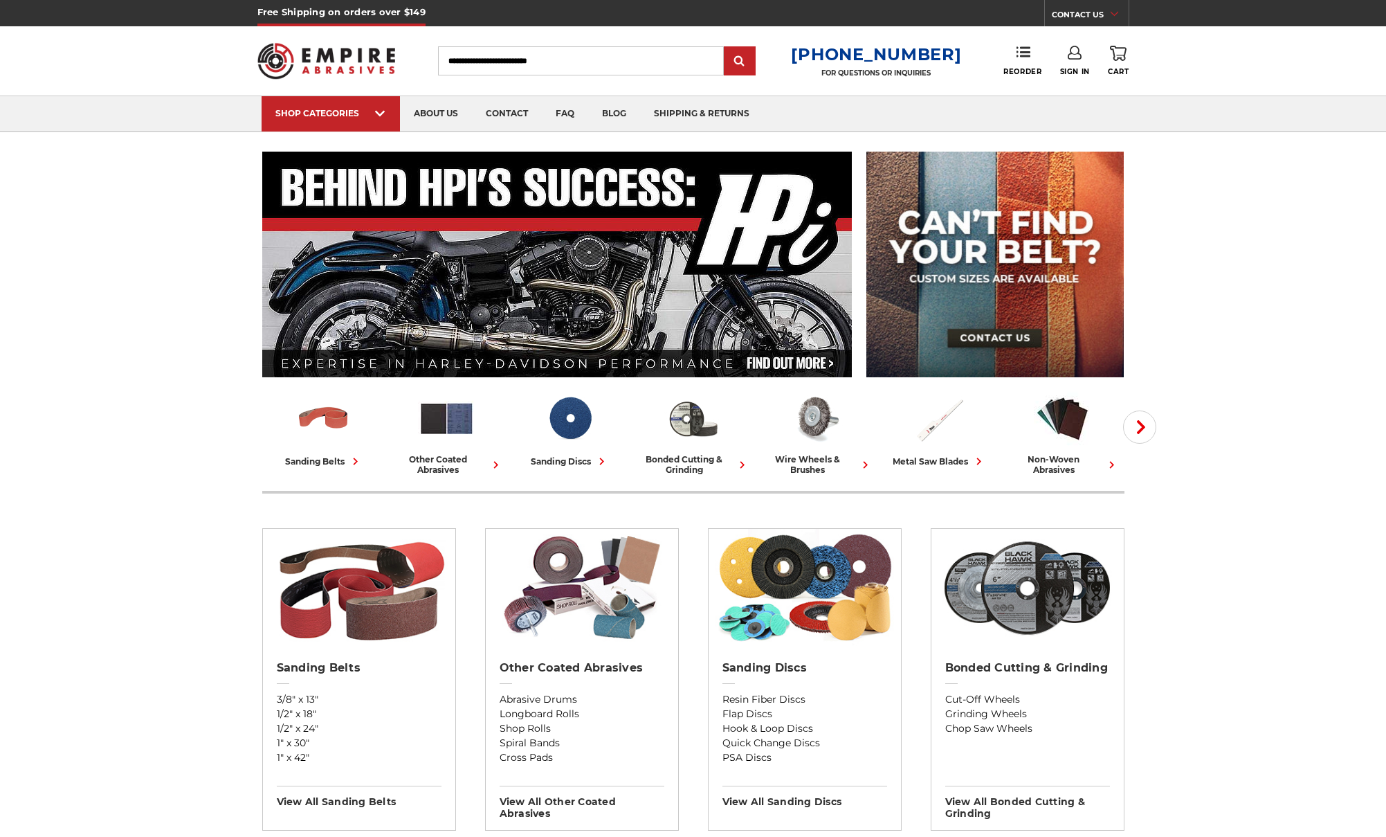 This screenshot has height=837, width=1386. Describe the element at coordinates (1118, 71) in the screenshot. I see `span: Cart` at that location.